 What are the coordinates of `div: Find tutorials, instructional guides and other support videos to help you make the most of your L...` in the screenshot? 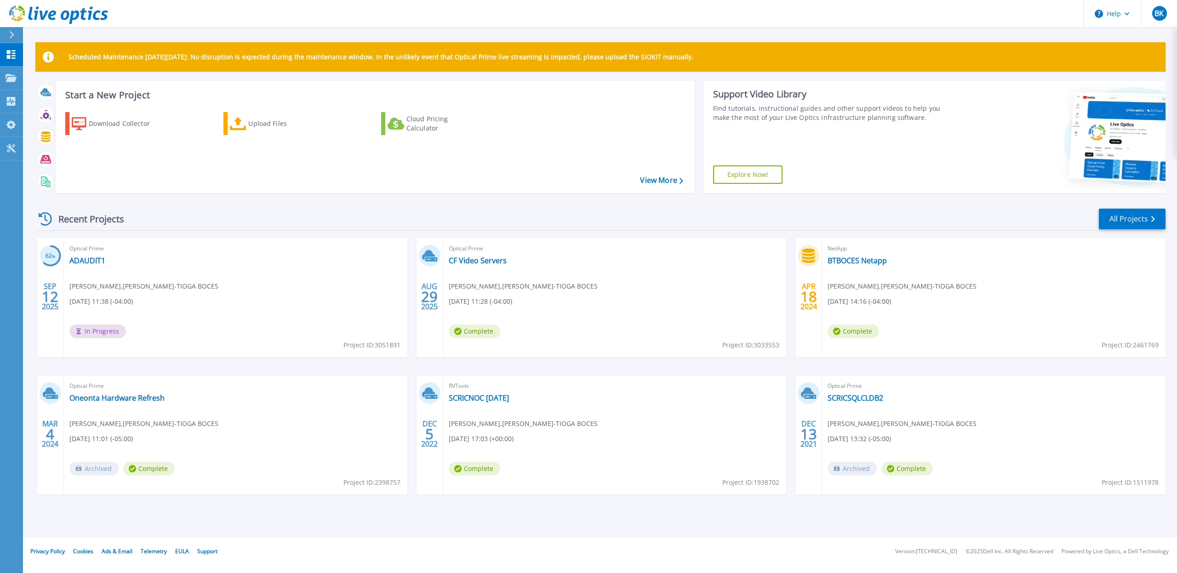 It's located at (832, 113).